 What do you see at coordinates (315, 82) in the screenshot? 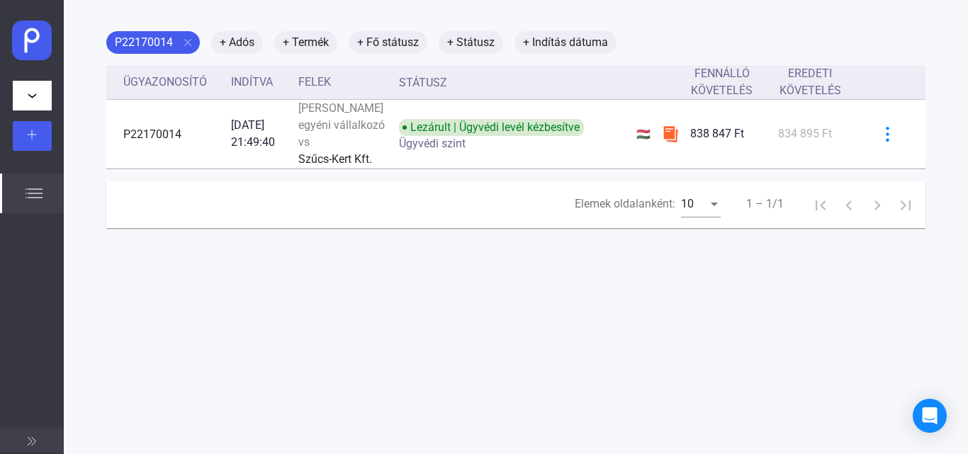
I see `font: Felek` at bounding box center [315, 82].